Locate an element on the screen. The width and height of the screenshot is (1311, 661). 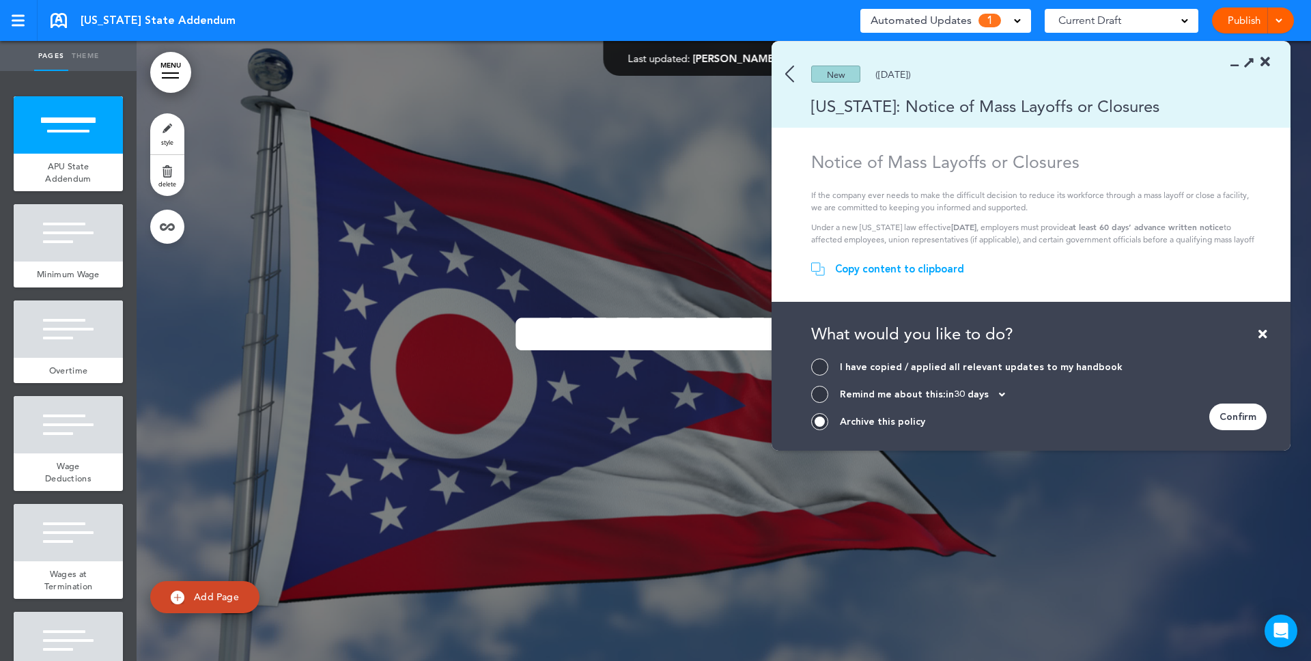
a: Theme is located at coordinates (85, 56).